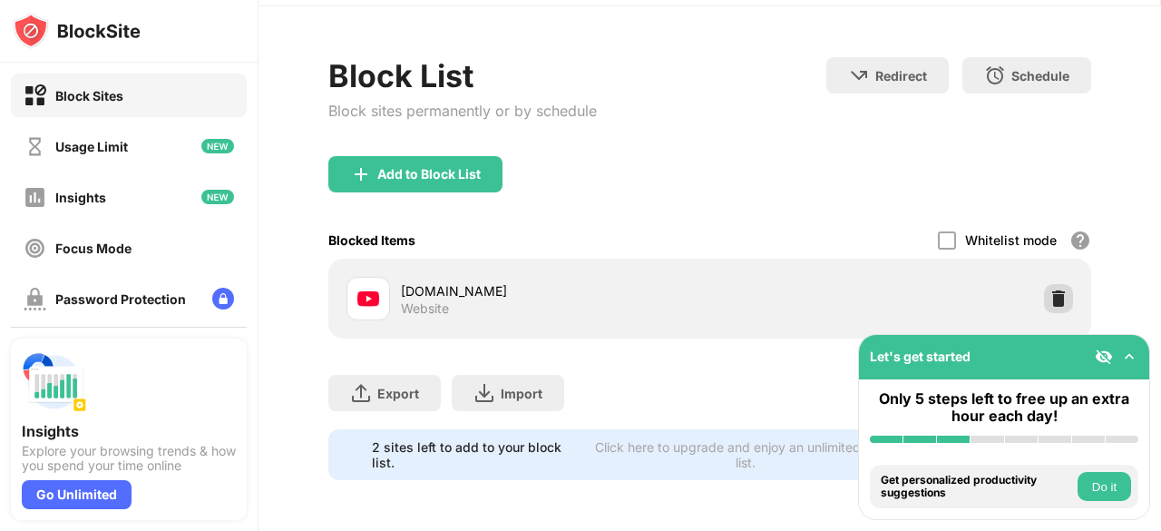 This screenshot has width=1161, height=531. I want to click on div: Explore your browsing trends & how you spend your time online, so click(129, 458).